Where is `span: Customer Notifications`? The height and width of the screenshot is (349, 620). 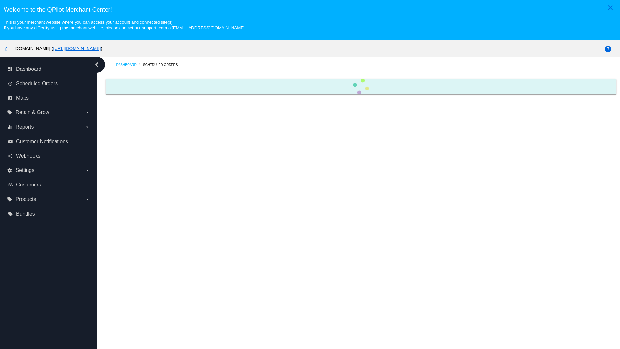 span: Customer Notifications is located at coordinates (42, 141).